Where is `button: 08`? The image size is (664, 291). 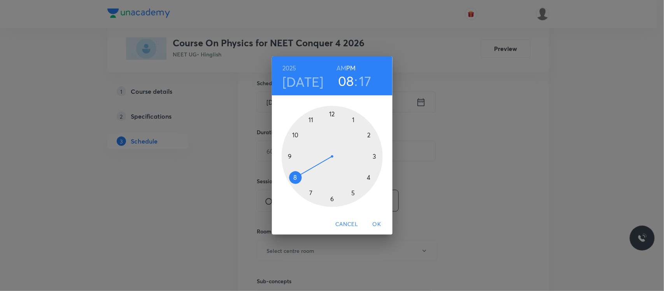 button: 08 is located at coordinates (346, 81).